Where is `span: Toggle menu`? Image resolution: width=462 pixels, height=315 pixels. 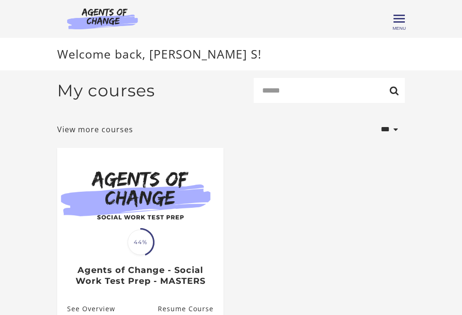 span: Toggle menu is located at coordinates (399, 18).